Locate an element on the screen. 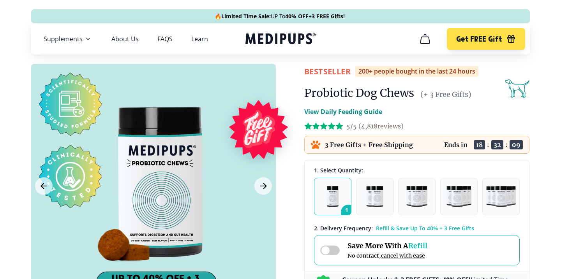  p: View Daily Feeding Guide is located at coordinates (343, 112).